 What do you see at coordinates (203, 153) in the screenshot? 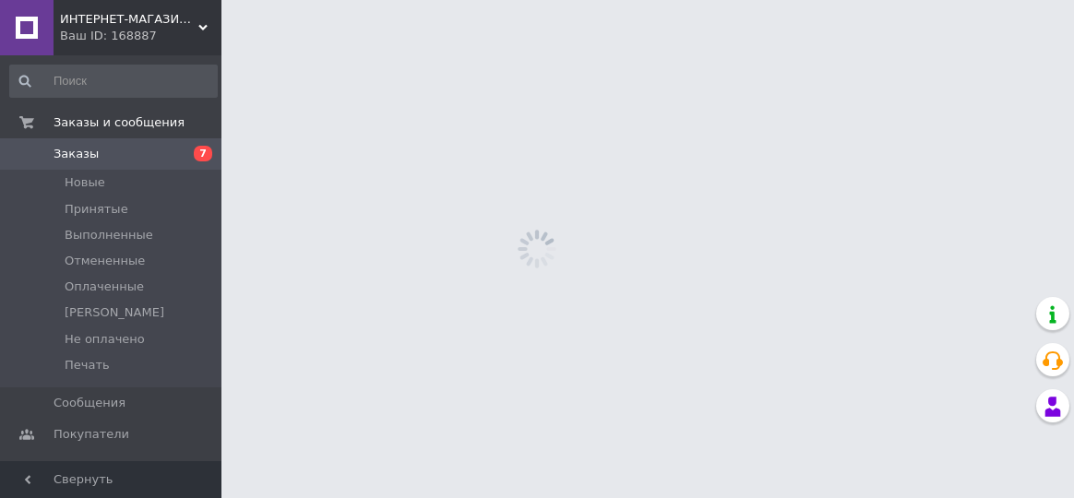
I see `span: 7` at bounding box center [203, 153].